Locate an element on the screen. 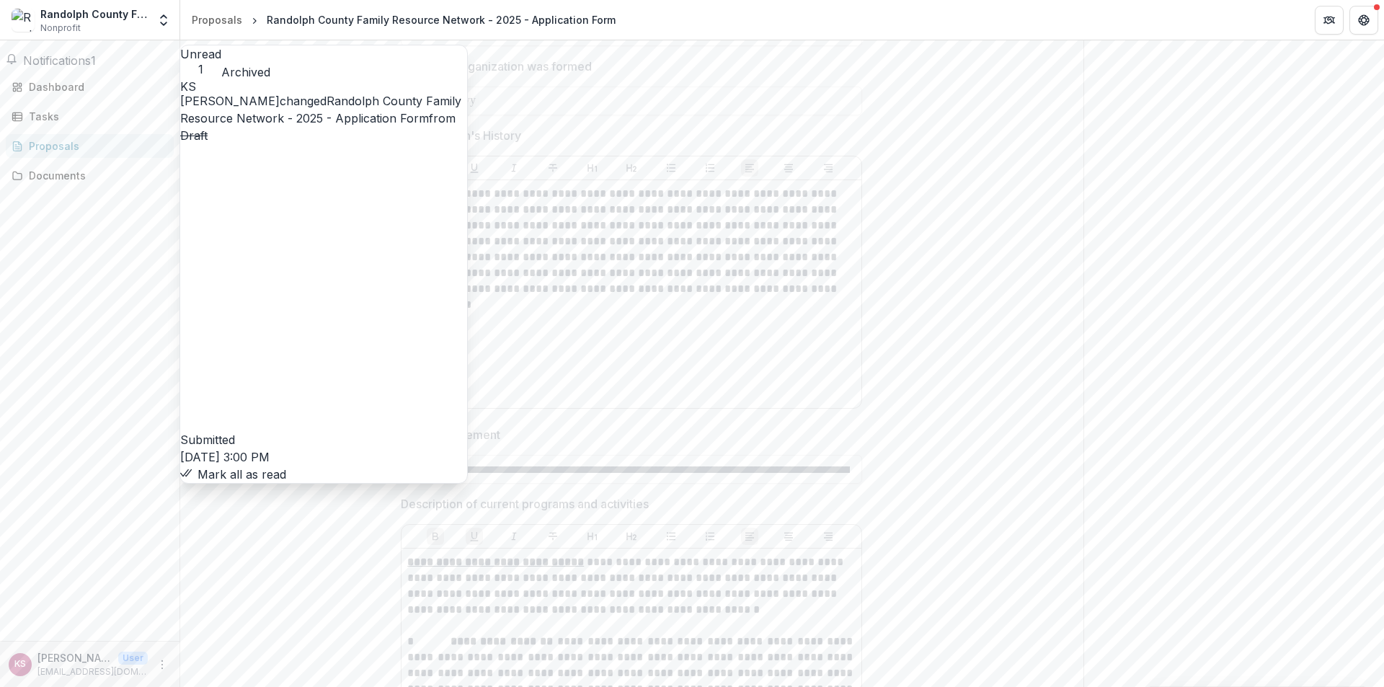 This screenshot has width=1384, height=687. s: Draft is located at coordinates (194, 136).